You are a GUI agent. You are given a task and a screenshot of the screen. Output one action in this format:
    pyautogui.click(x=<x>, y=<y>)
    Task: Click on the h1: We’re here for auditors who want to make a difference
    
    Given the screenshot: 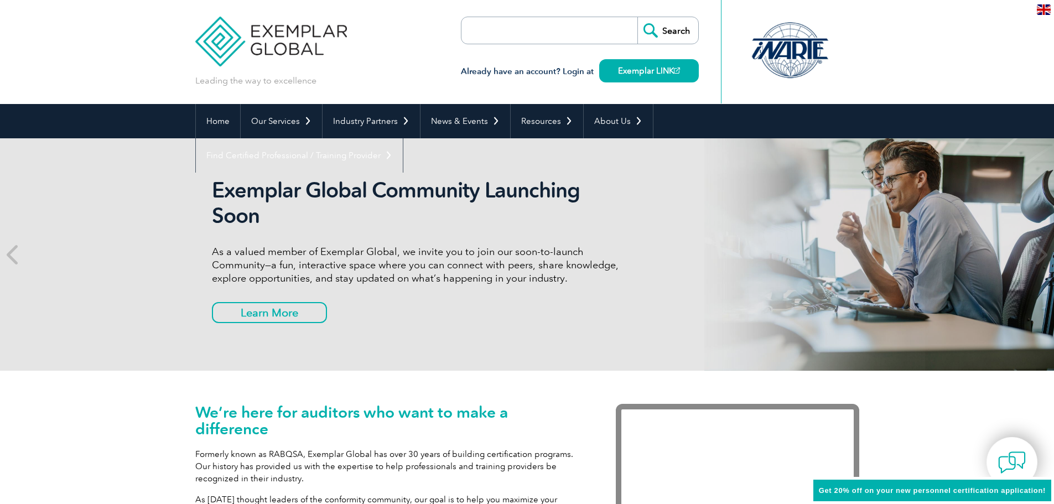 What is the action you would take?
    pyautogui.click(x=389, y=420)
    